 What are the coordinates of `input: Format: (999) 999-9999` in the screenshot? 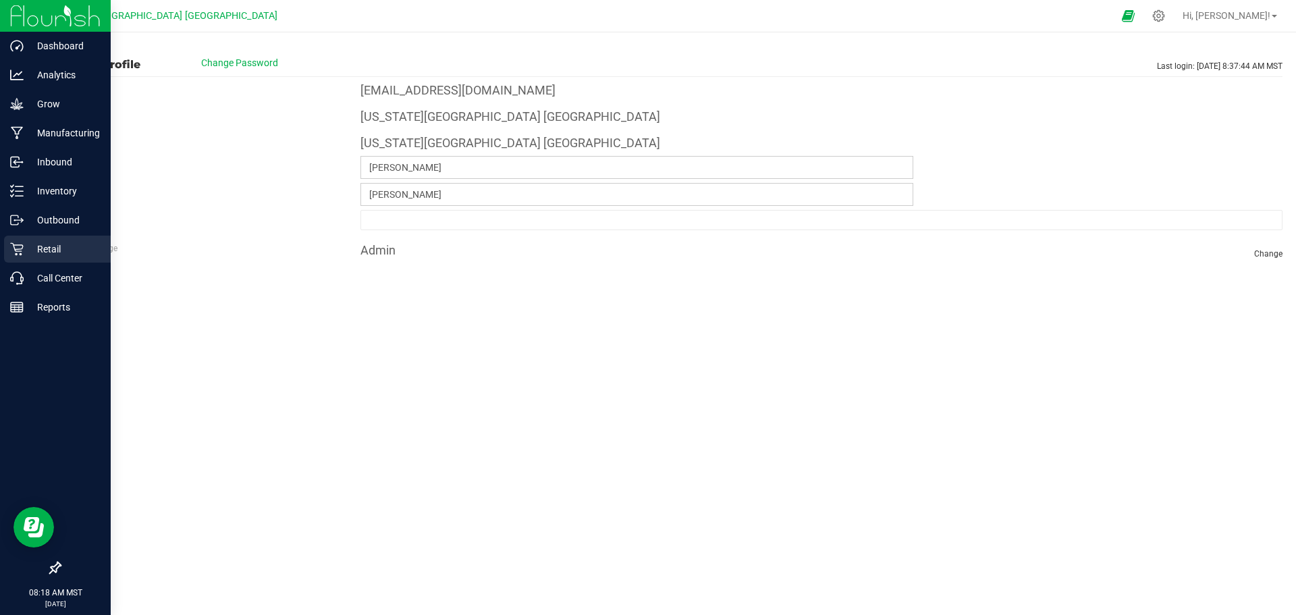 It's located at (821, 220).